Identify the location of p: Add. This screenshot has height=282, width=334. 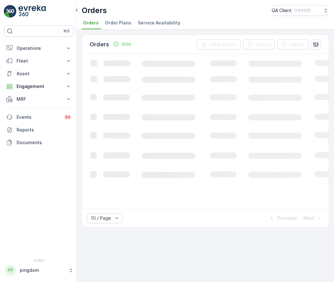
(126, 44).